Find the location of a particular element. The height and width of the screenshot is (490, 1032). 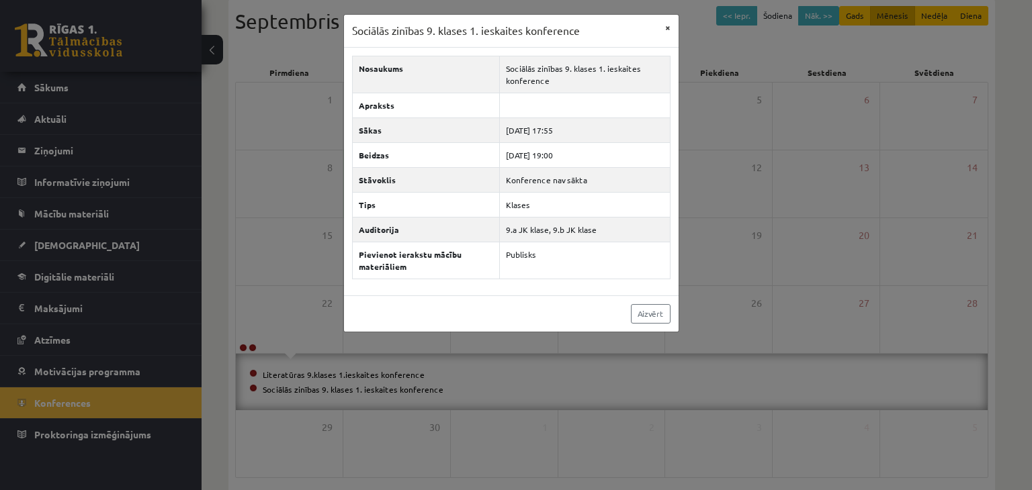

th: Beidzas is located at coordinates (425, 155).